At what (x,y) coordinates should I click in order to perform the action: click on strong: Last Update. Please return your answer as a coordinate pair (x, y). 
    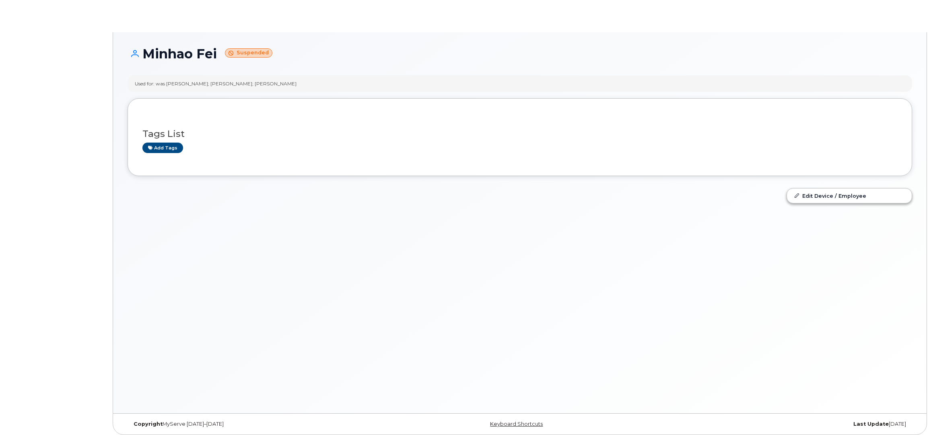
    Looking at the image, I should click on (871, 423).